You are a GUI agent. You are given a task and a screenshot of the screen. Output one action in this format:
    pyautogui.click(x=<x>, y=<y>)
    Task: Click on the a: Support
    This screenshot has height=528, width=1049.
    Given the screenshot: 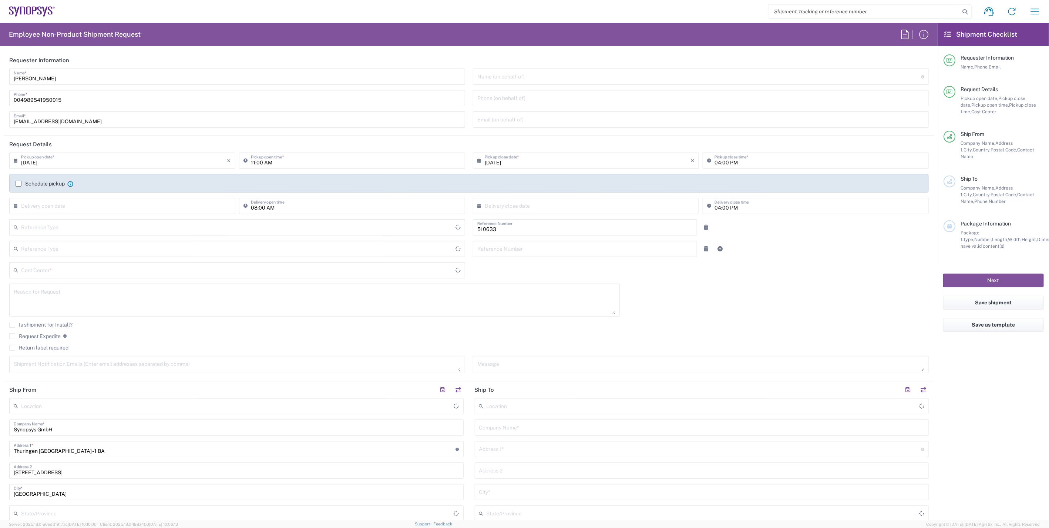 What is the action you would take?
    pyautogui.click(x=424, y=524)
    